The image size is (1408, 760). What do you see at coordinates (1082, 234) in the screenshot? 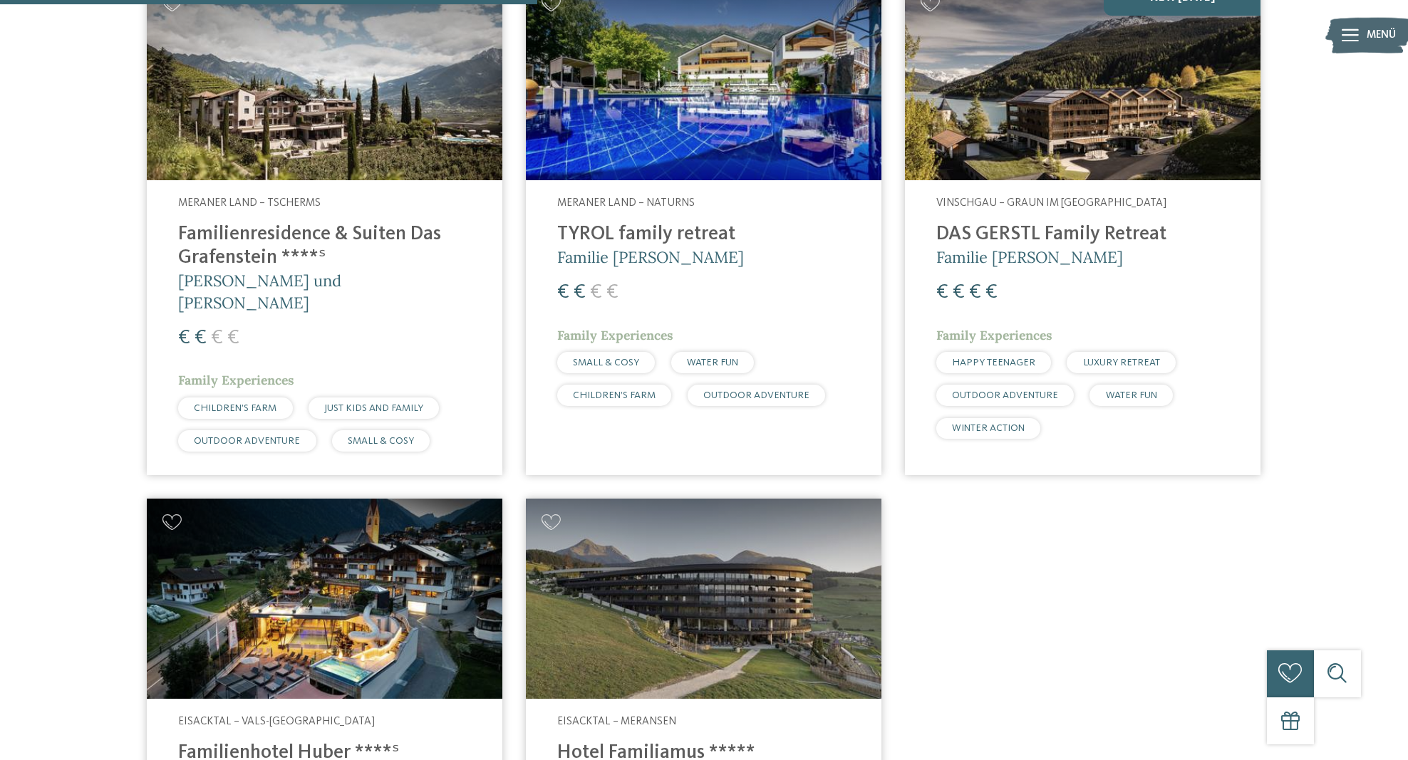
I see `h4: DAS GERSTL Family Retreat` at bounding box center [1082, 234].